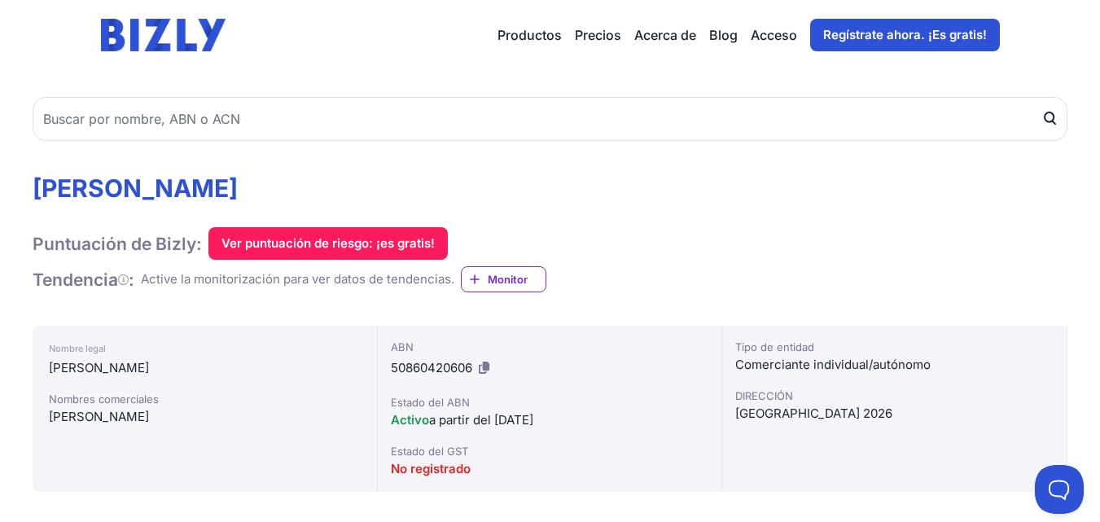 The width and height of the screenshot is (1100, 522). Describe the element at coordinates (503, 279) in the screenshot. I see `a: Monitor` at that location.